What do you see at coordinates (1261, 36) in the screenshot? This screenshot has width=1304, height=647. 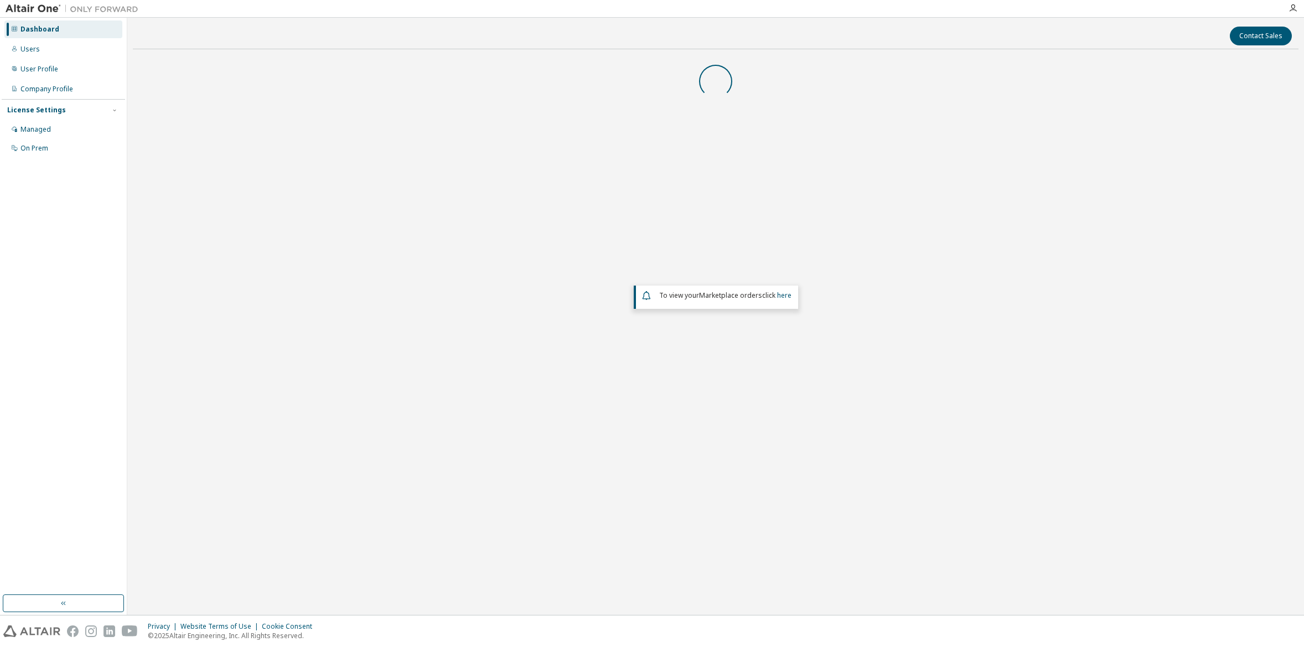 I see `button: Contact Sales` at bounding box center [1261, 36].